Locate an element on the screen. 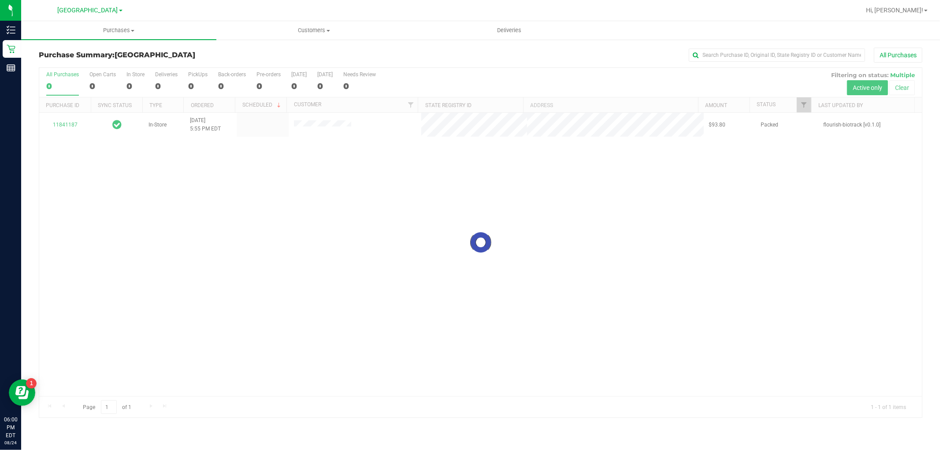 The image size is (940, 450). inline-svg: Inventory is located at coordinates (11, 30).